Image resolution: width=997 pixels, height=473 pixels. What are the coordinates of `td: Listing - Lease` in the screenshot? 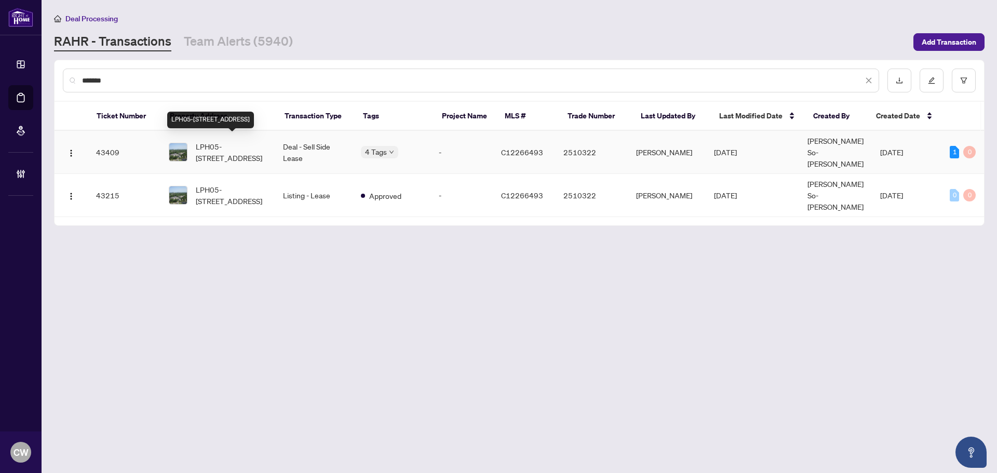 It's located at (313, 195).